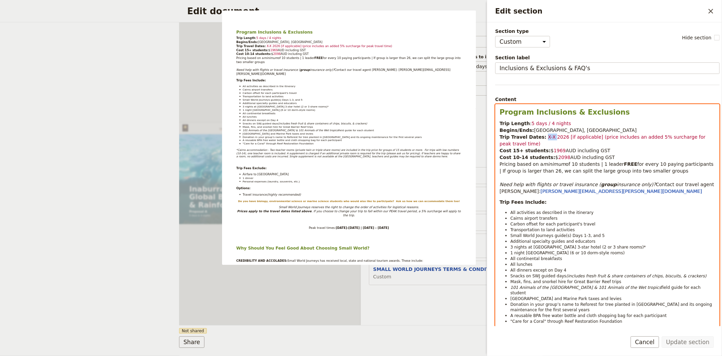  What do you see at coordinates (600, 11) in the screenshot?
I see `h2: Edit section` at bounding box center [600, 11].